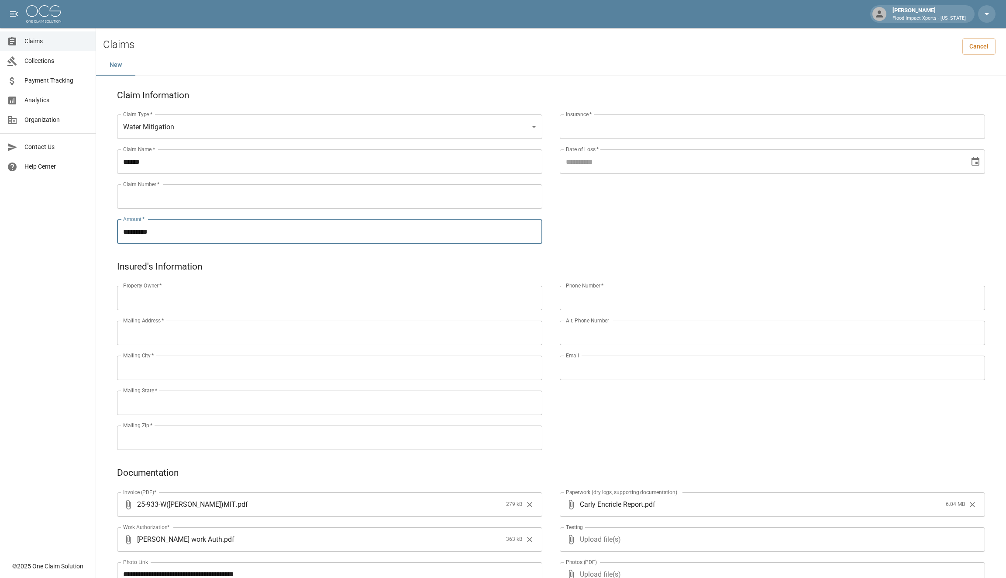 This screenshot has height=578, width=1006. I want to click on label: Photos (PDF), so click(581, 562).